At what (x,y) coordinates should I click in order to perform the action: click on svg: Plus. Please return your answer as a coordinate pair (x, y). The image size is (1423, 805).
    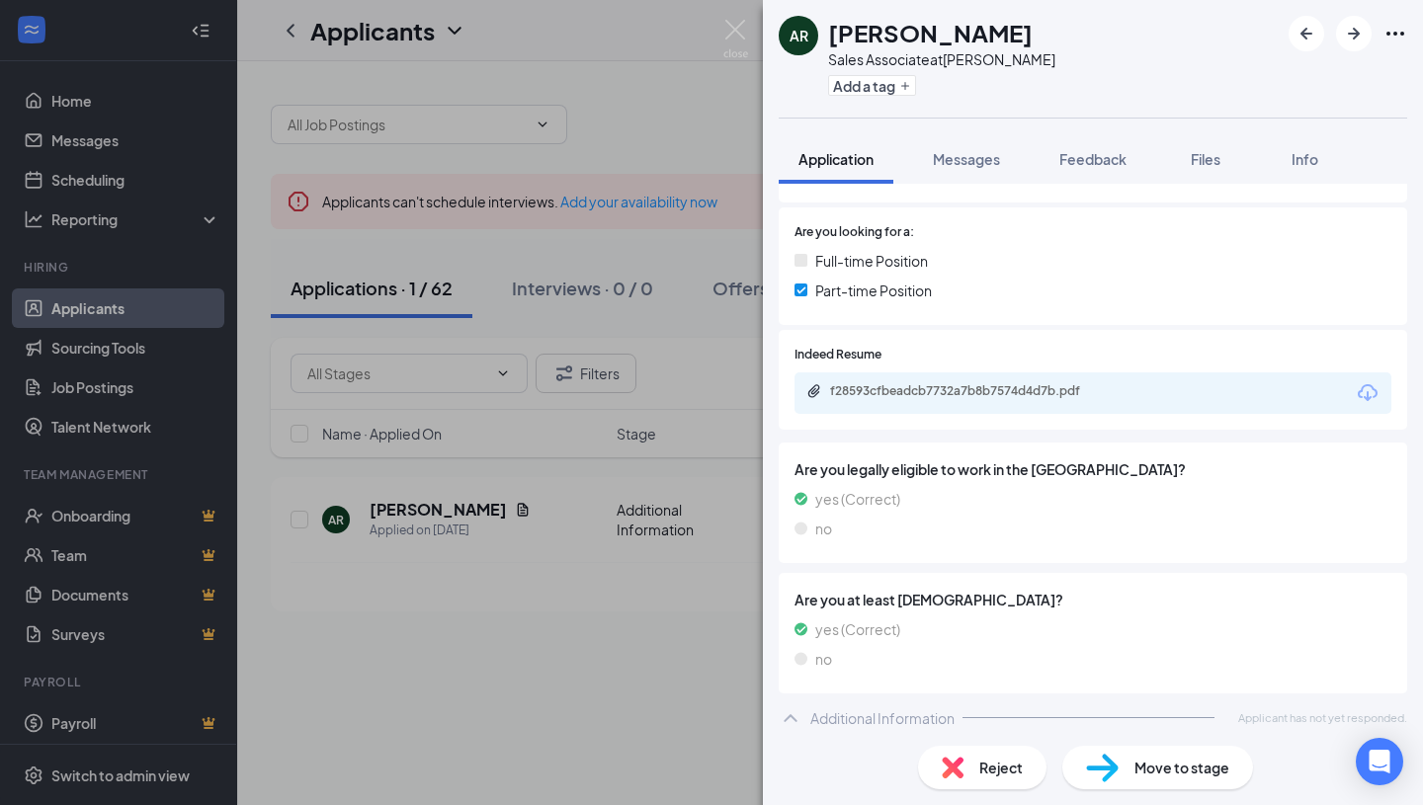
    Looking at the image, I should click on (905, 86).